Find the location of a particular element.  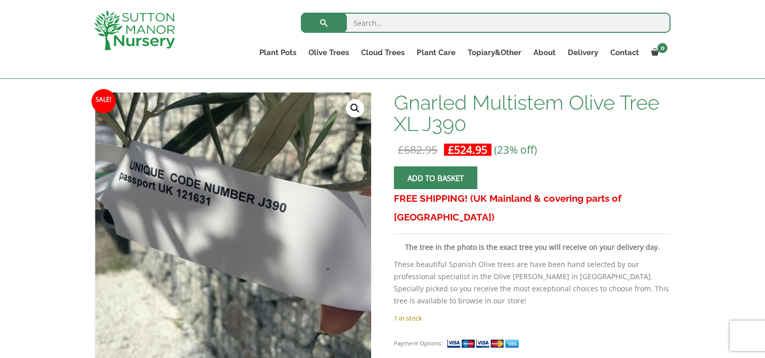

img: payment supported is located at coordinates (484, 343).